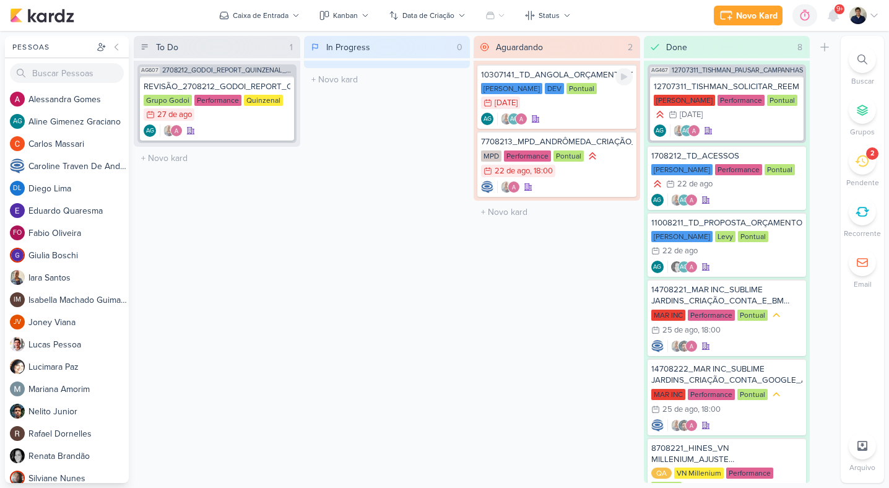  I want to click on p: Buscar, so click(862, 81).